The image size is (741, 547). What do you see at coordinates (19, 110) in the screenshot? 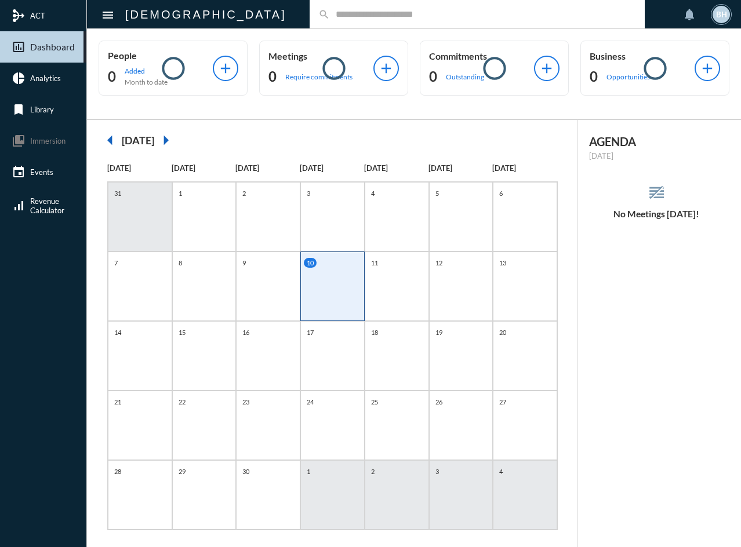
I see `mat-icon: bookmark` at bounding box center [19, 110].